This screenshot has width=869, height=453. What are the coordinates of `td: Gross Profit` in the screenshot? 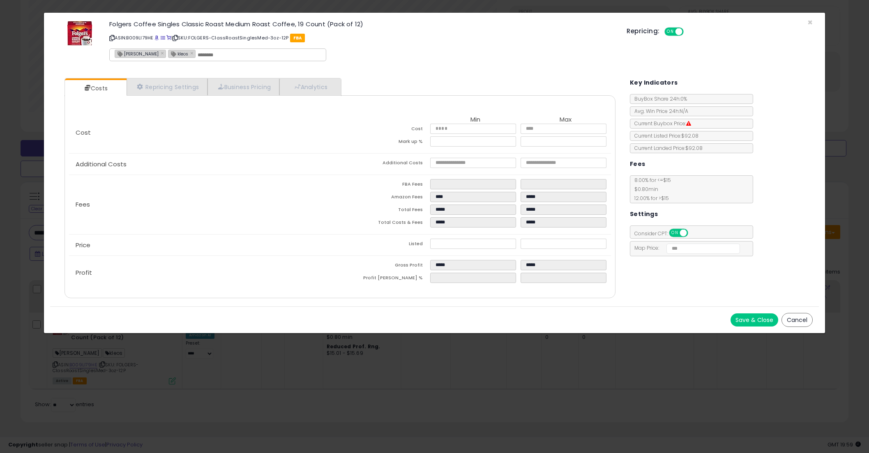 It's located at (385, 266).